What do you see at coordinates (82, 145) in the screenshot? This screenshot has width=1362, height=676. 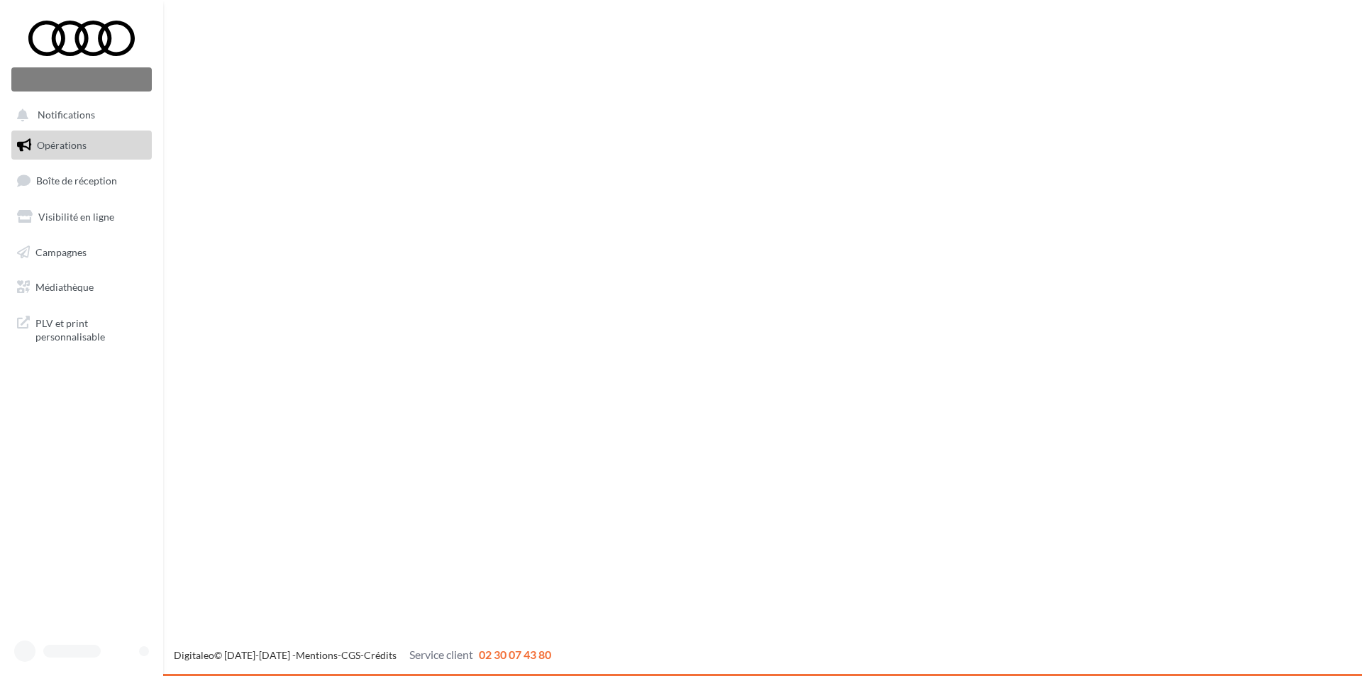 I see `a: Opérations` at bounding box center [82, 145].